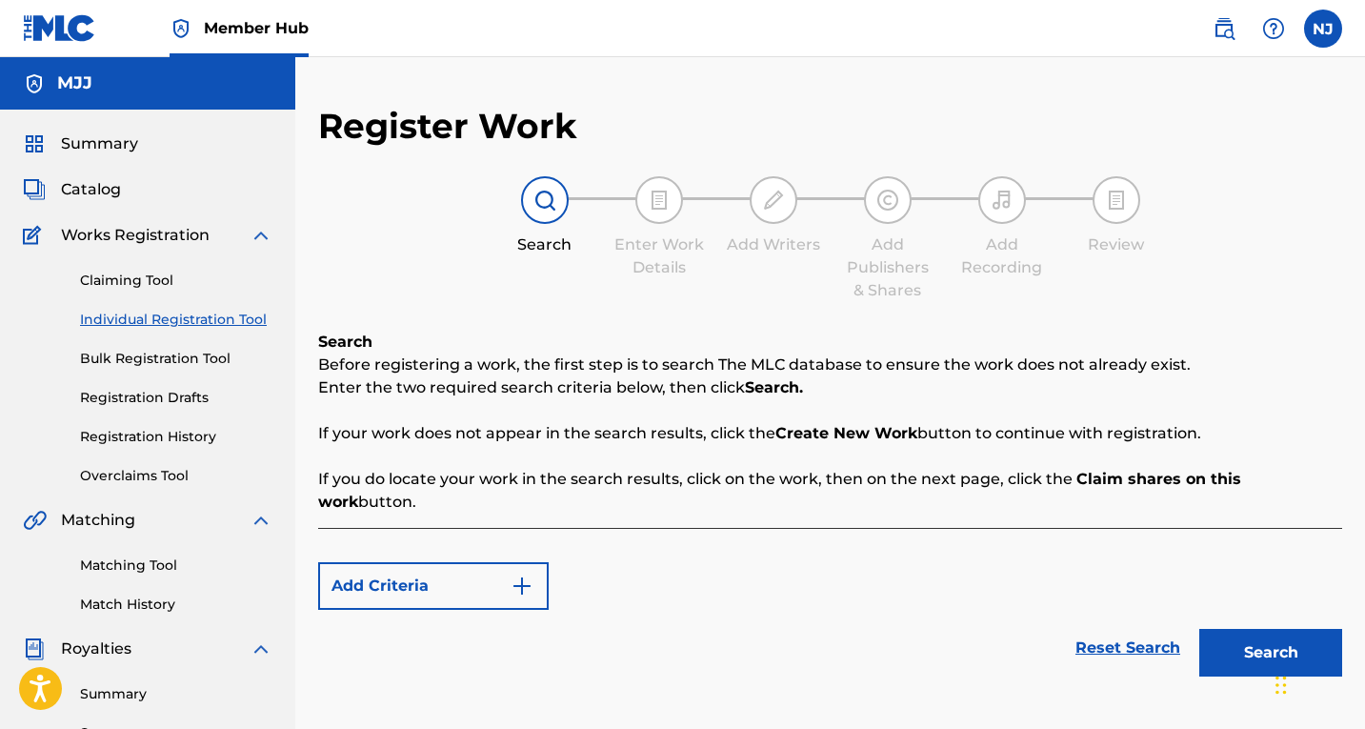 The image size is (1365, 729). I want to click on h5: MJJ, so click(74, 83).